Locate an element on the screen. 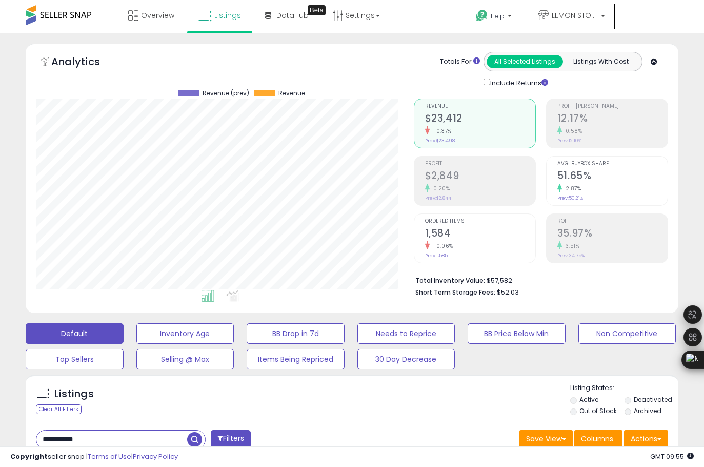 The width and height of the screenshot is (704, 467). h2: $23,412 is located at coordinates (480, 119).